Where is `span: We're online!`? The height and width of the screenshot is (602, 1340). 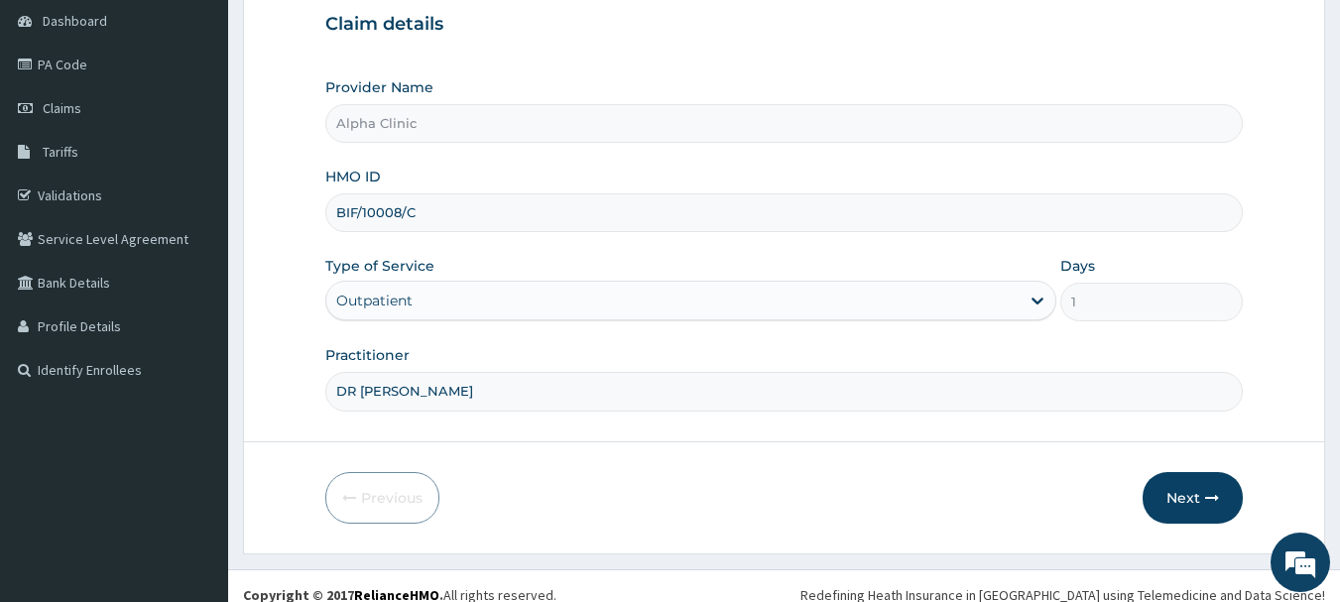 span: We're online! is located at coordinates (194, 277).